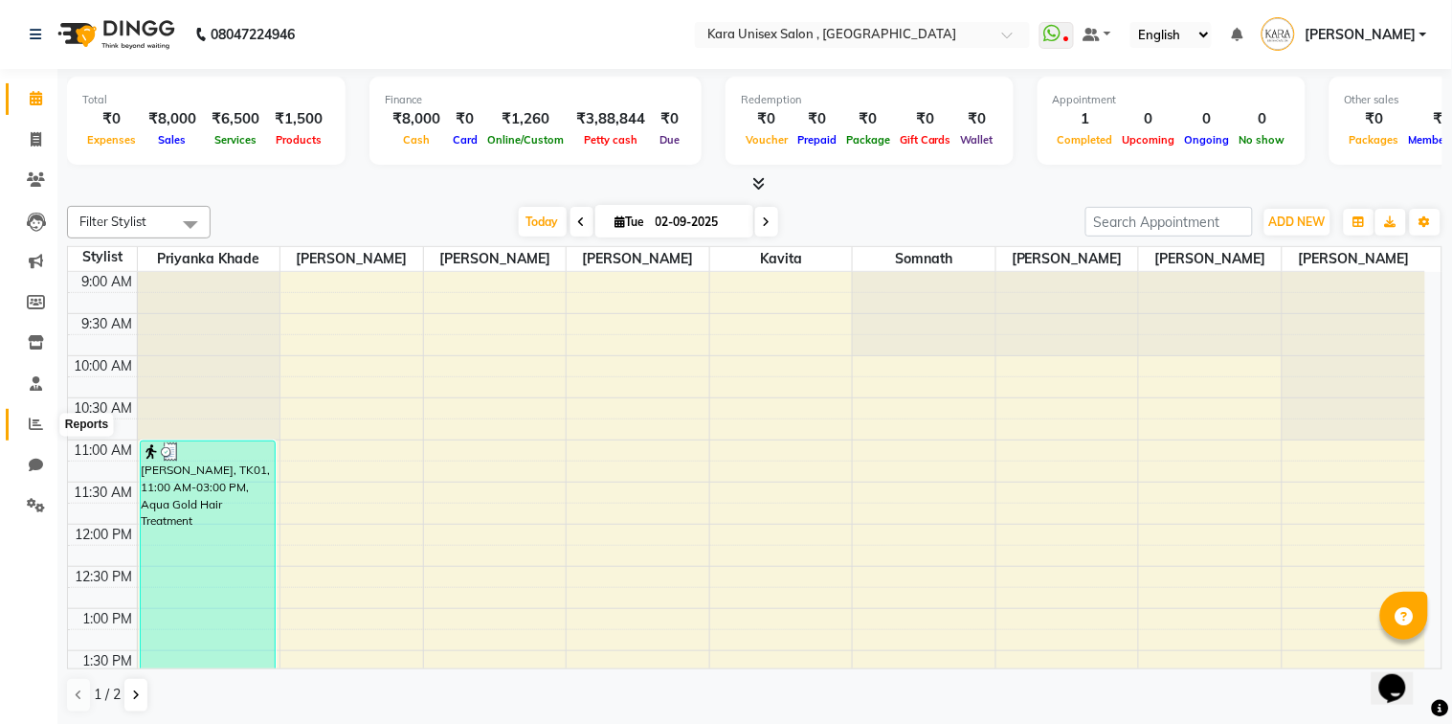 The width and height of the screenshot is (1452, 724). I want to click on span: Tue, so click(630, 221).